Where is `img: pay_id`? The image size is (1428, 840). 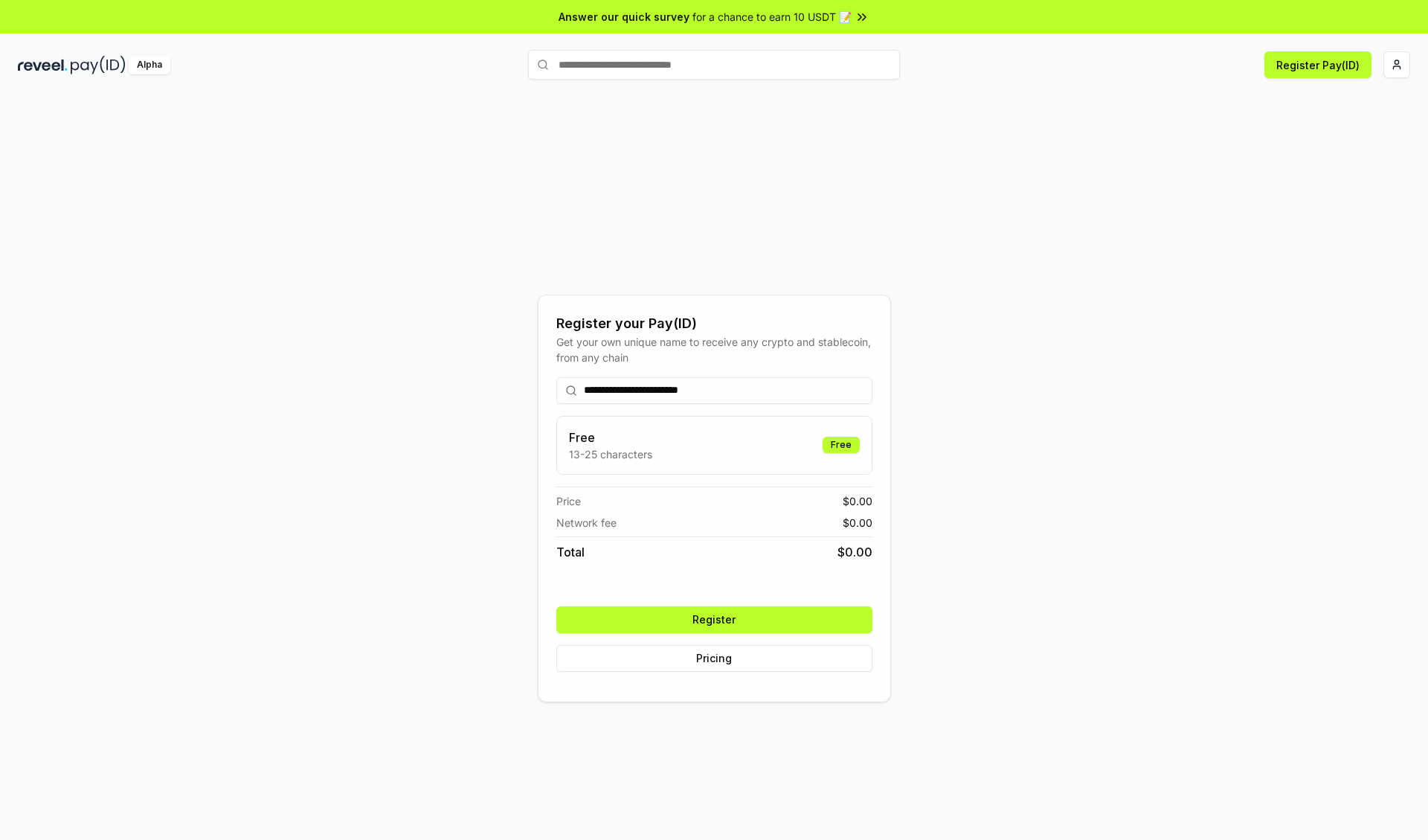 img: pay_id is located at coordinates (99, 65).